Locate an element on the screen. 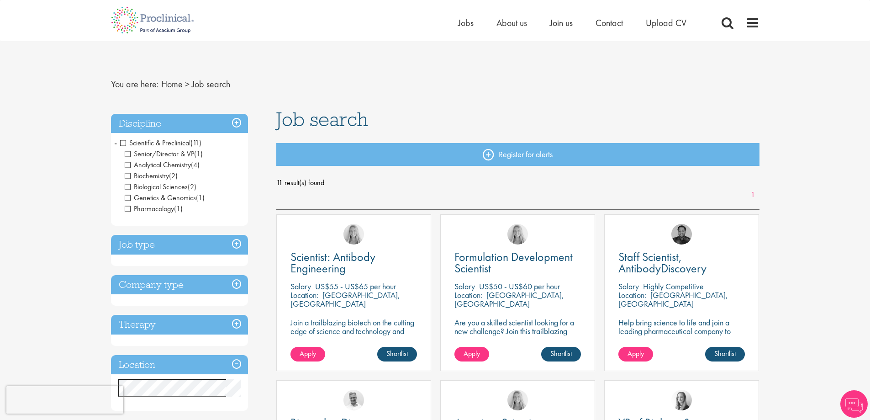 The image size is (870, 420). span: 11 result(s) found is located at coordinates (518, 183).